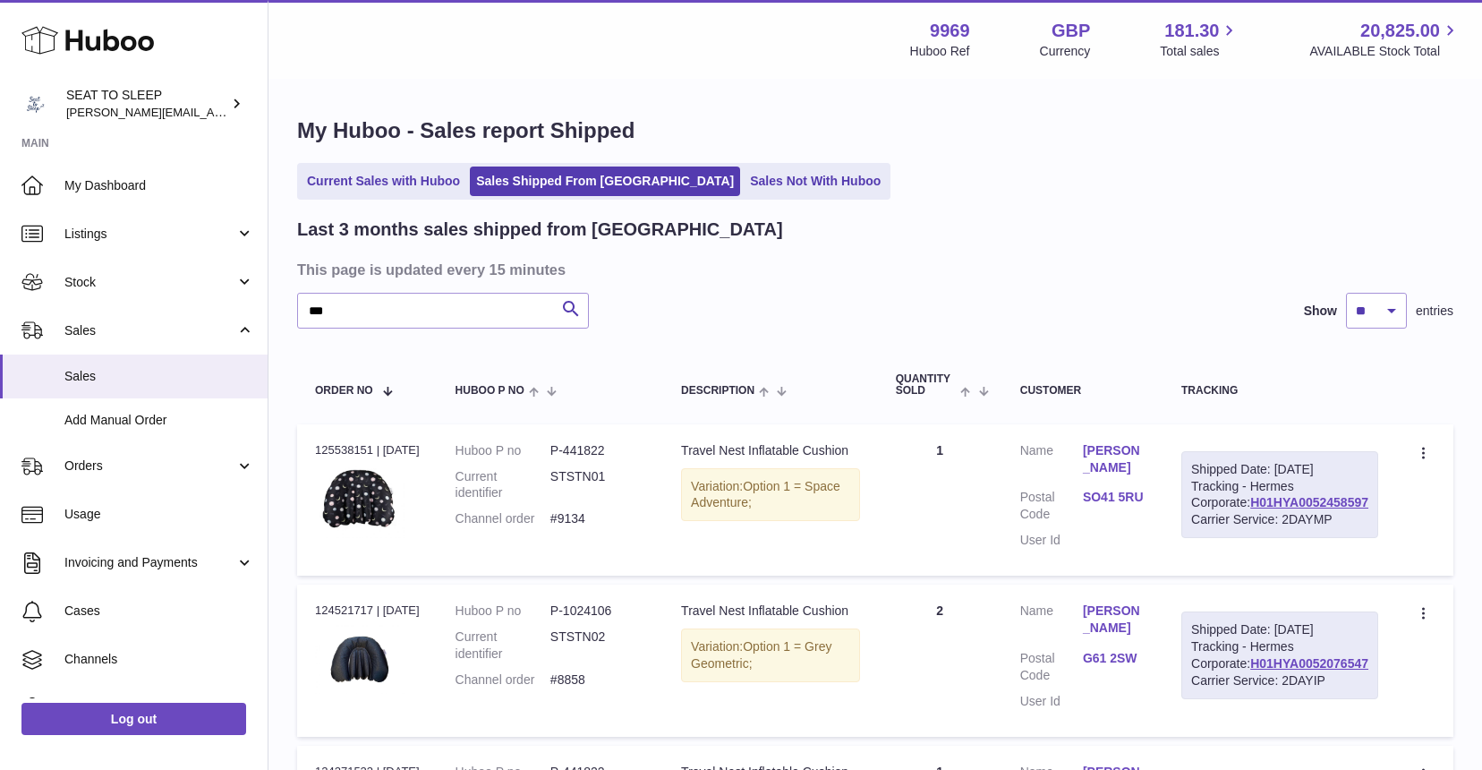 The width and height of the screenshot is (1482, 770). Describe the element at coordinates (149, 465) in the screenshot. I see `span: Orders` at that location.